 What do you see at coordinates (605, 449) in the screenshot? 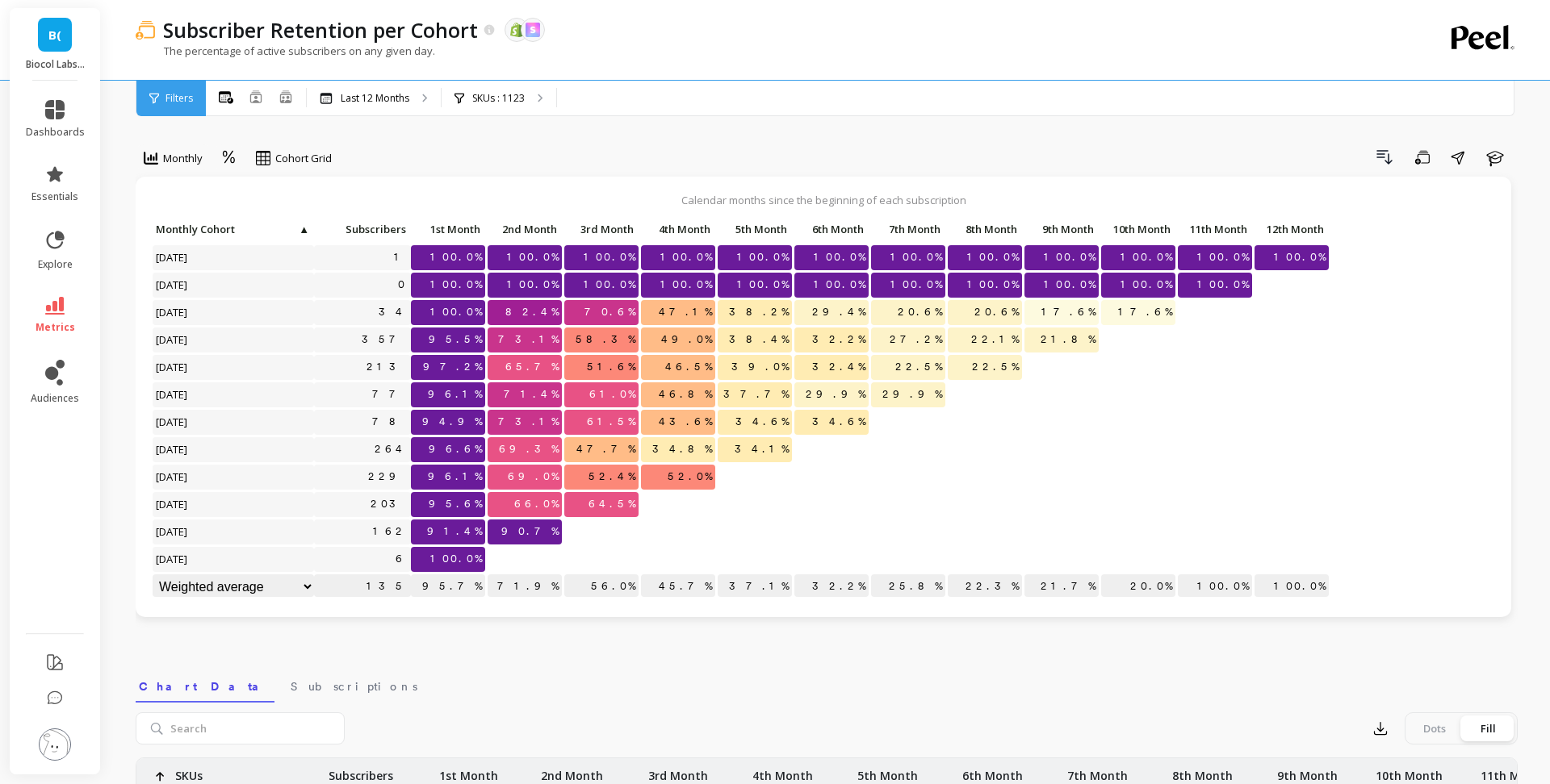
I see `span: 47.7%` at bounding box center [605, 449].